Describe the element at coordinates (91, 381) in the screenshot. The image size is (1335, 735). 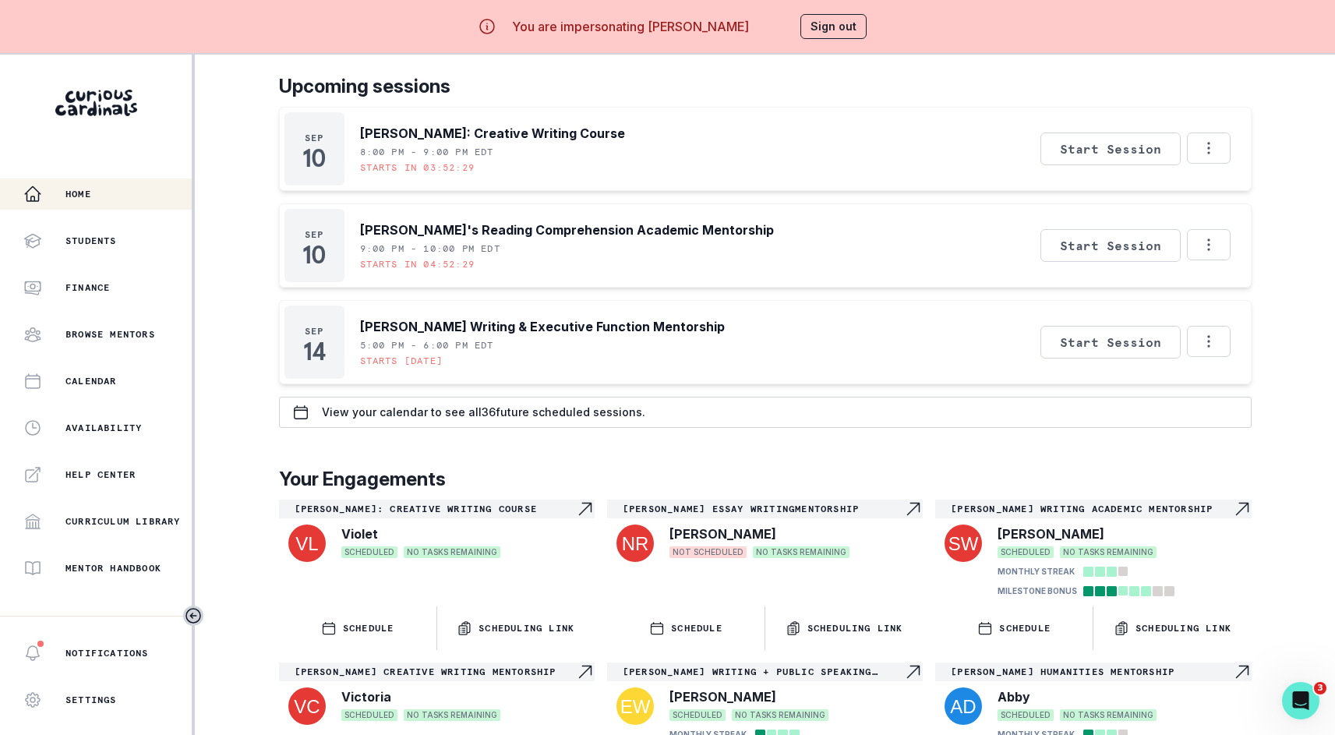
I see `p: Calendar` at that location.